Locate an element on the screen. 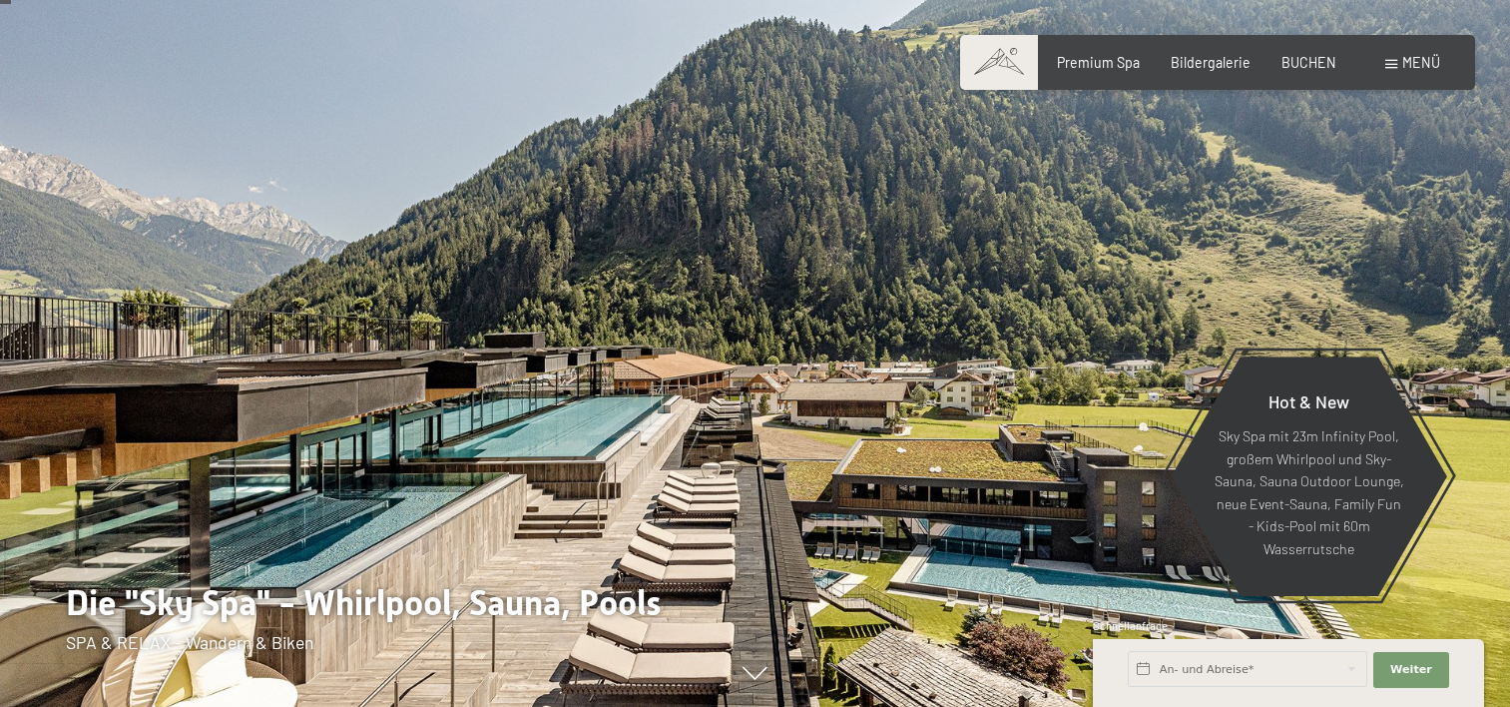  a: BUCHEN is located at coordinates (1308, 62).